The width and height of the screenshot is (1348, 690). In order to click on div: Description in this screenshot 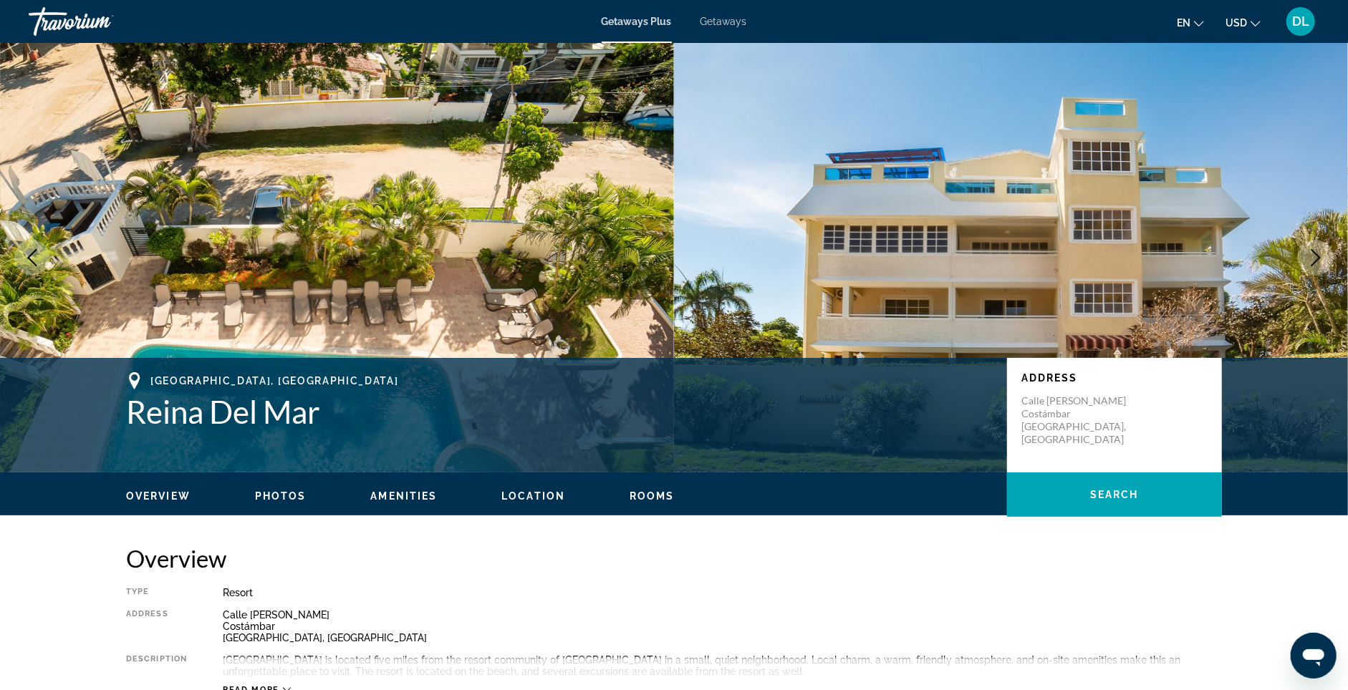, I will do `click(156, 666)`.